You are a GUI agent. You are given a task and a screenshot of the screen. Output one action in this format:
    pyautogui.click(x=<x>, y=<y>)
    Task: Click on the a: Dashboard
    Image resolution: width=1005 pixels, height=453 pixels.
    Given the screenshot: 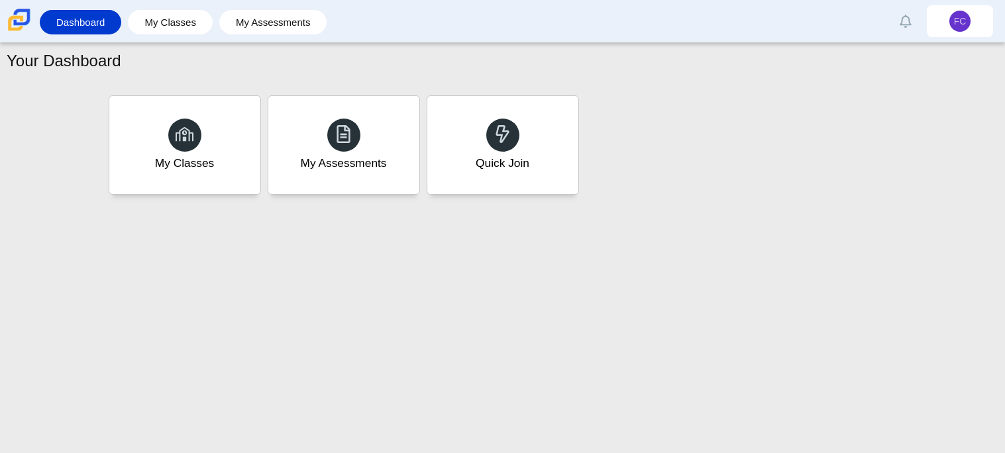 What is the action you would take?
    pyautogui.click(x=80, y=22)
    